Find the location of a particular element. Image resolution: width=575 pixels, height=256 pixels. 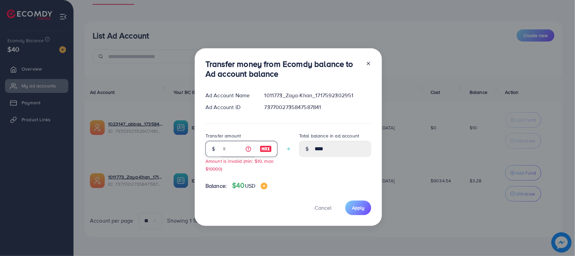

label: Total balance in ad account is located at coordinates (329, 136).